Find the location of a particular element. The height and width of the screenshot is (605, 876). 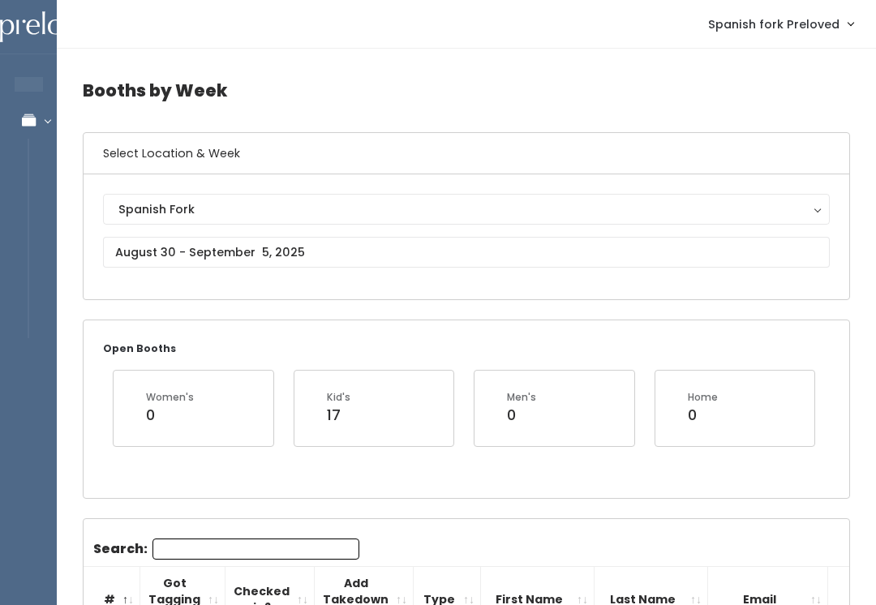

span: Spanish fork Preloved is located at coordinates (774, 24).